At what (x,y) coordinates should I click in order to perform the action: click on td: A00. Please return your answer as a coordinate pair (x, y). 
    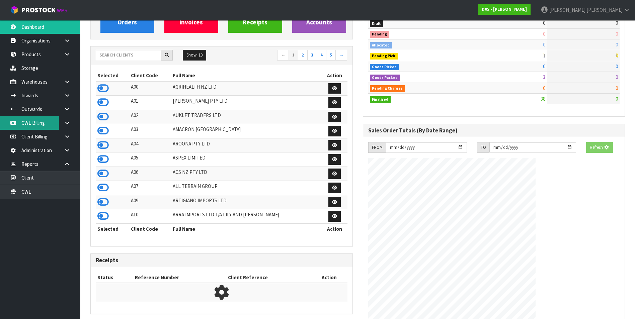
    Looking at the image, I should click on (150, 88).